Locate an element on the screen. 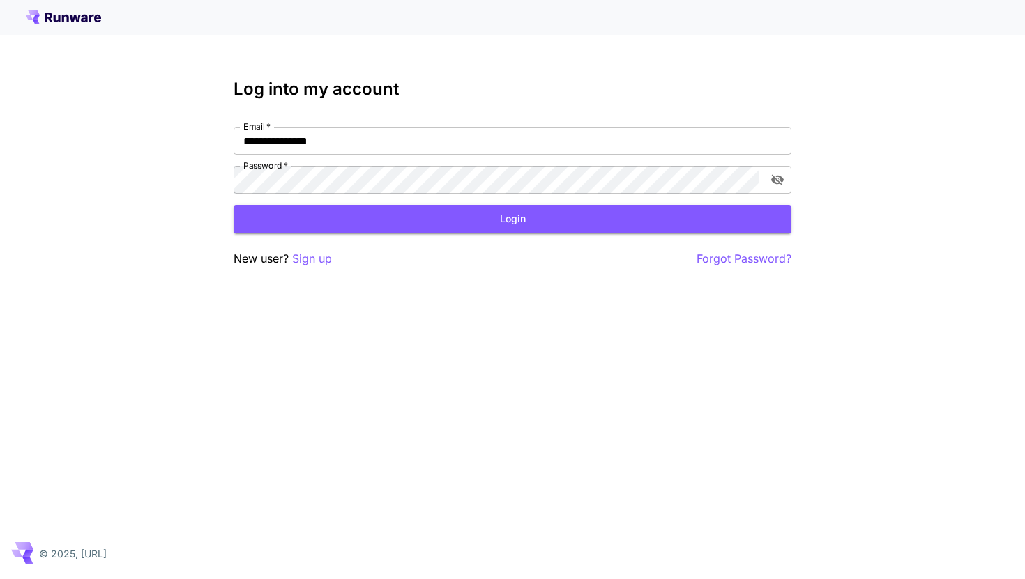 The width and height of the screenshot is (1025, 579). button: Forgot Password? is located at coordinates (744, 259).